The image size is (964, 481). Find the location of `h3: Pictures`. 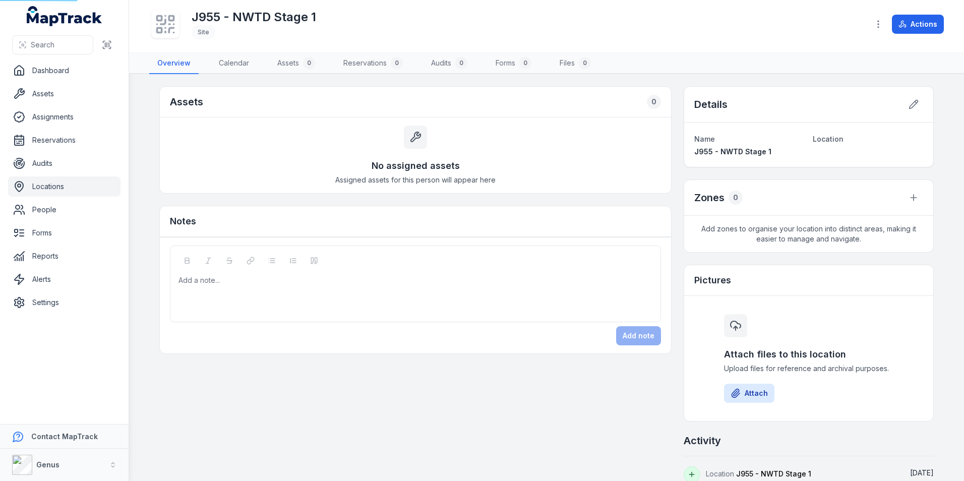

h3: Pictures is located at coordinates (712, 280).